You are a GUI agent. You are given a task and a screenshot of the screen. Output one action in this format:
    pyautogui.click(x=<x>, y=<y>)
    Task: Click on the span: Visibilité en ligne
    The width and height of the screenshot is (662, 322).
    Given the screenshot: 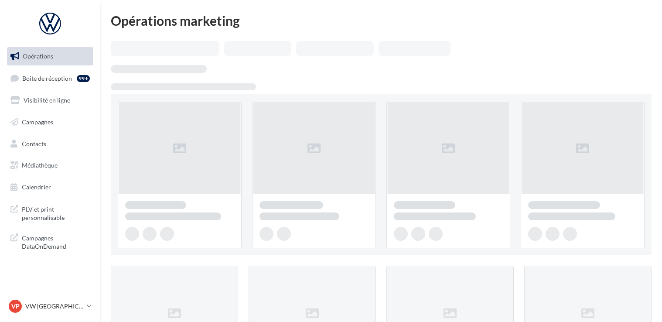 What is the action you would take?
    pyautogui.click(x=47, y=100)
    